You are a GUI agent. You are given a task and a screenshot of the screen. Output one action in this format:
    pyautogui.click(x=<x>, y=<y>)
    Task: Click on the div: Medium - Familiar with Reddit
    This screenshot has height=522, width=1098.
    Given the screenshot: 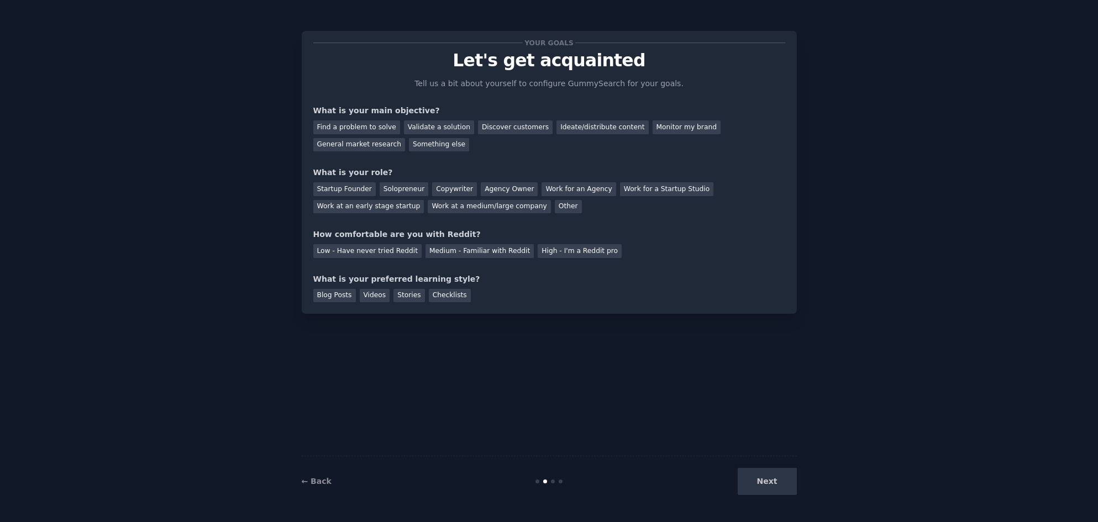 What is the action you would take?
    pyautogui.click(x=480, y=251)
    